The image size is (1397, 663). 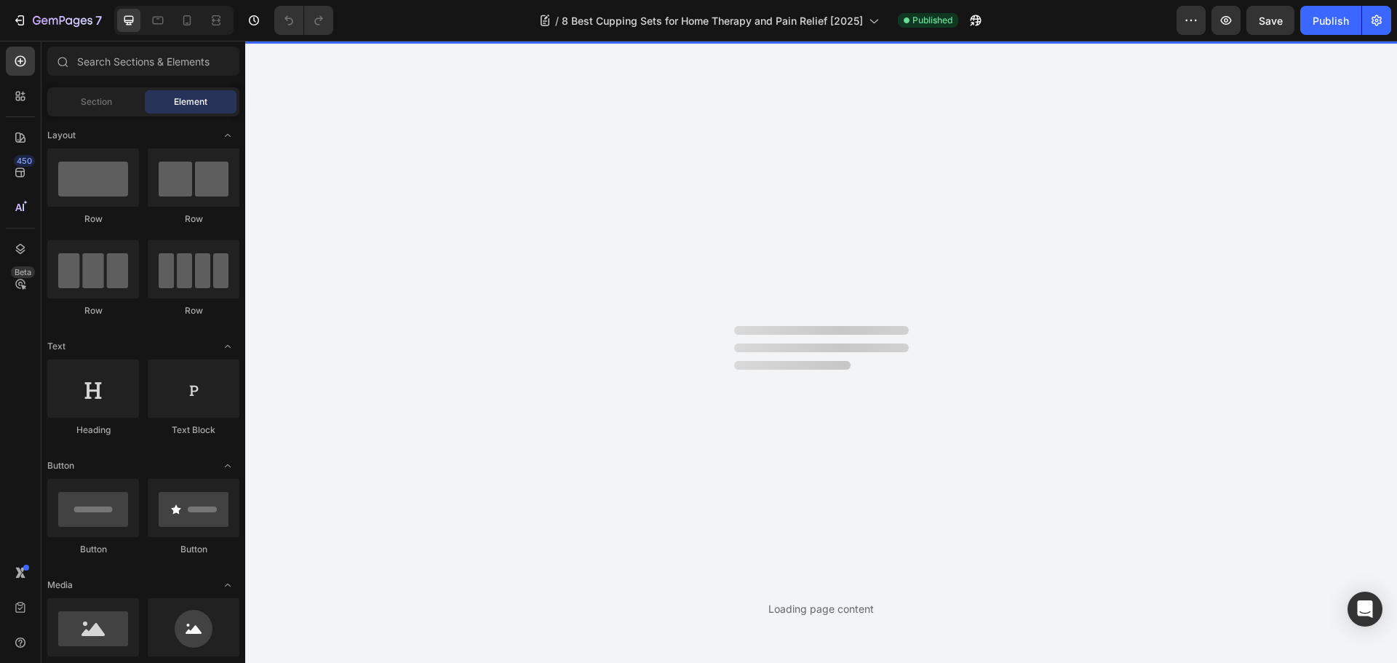 What do you see at coordinates (191, 102) in the screenshot?
I see `span: Element` at bounding box center [191, 102].